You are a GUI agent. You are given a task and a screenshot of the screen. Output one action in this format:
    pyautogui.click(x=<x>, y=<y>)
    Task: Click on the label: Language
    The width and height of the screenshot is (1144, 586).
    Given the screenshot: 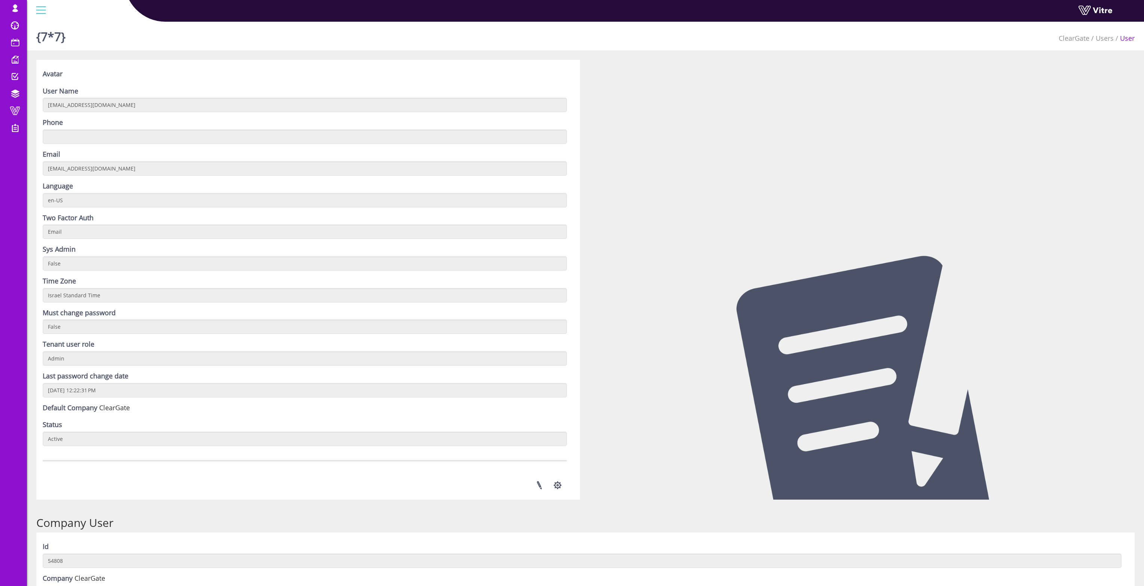 What is the action you would take?
    pyautogui.click(x=58, y=186)
    